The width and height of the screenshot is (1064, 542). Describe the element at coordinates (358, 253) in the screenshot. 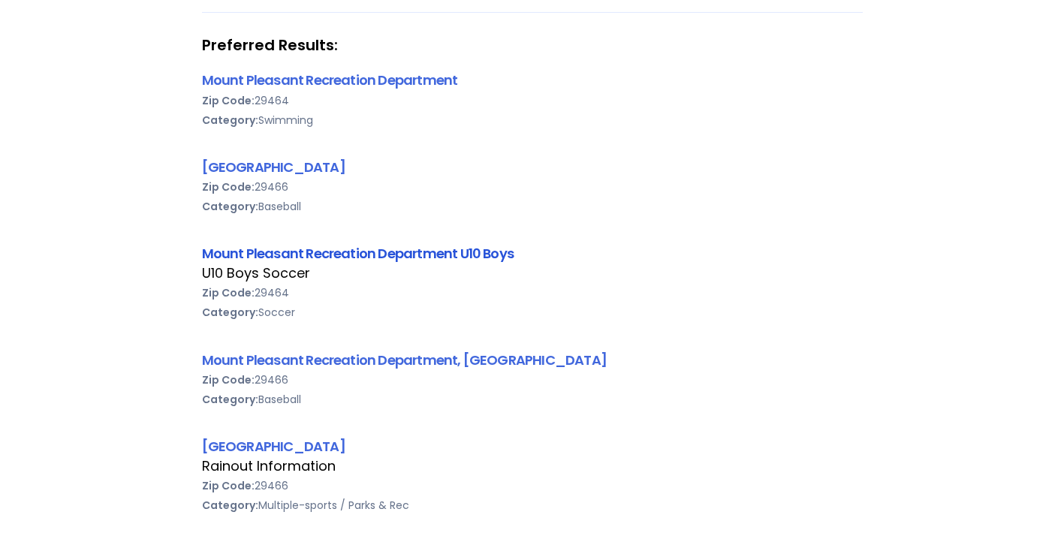

I see `a: Mount Pleasant Recreation Department U10 Boys` at that location.